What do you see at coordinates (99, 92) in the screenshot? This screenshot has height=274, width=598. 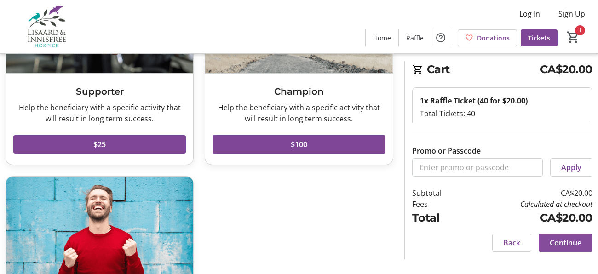 I see `h3: Supporter` at bounding box center [99, 92].